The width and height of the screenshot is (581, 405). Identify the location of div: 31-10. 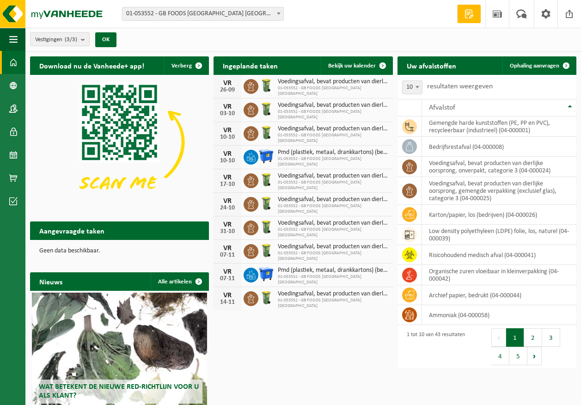
(227, 231).